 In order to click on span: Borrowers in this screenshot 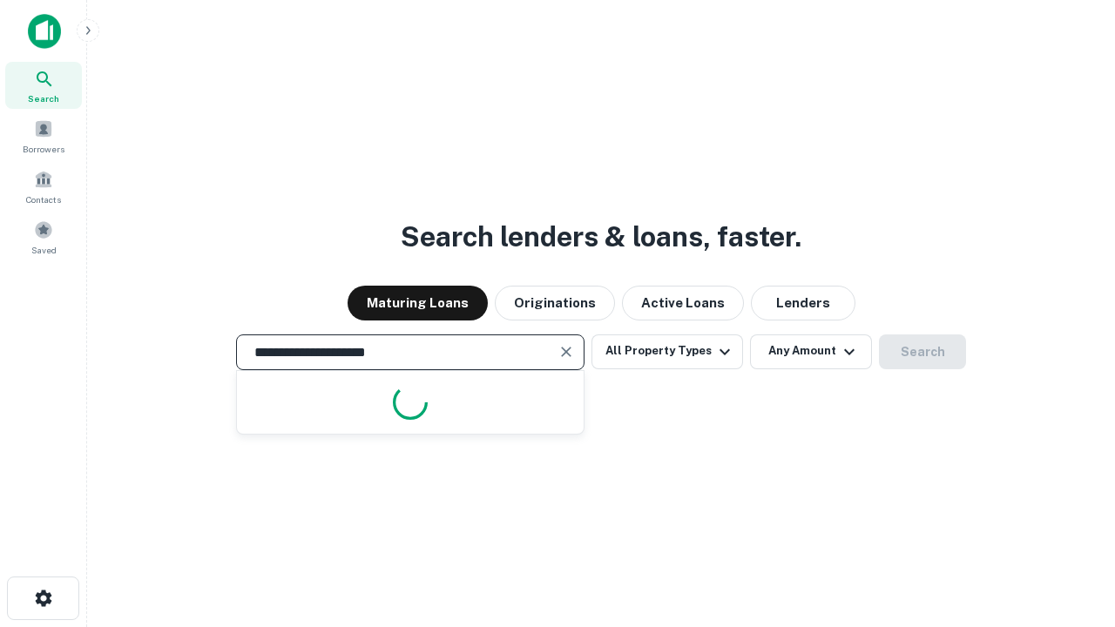, I will do `click(44, 149)`.